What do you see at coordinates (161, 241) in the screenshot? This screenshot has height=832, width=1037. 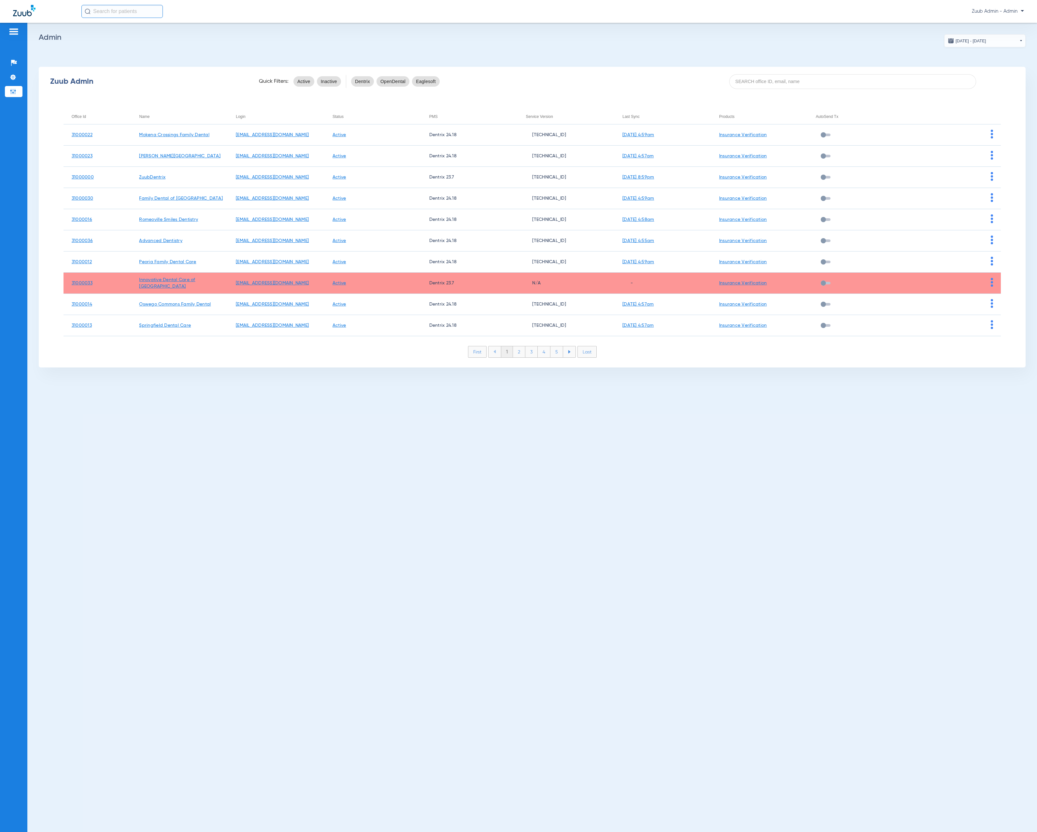 I see `a: Advanced Dentistry` at bounding box center [161, 241].